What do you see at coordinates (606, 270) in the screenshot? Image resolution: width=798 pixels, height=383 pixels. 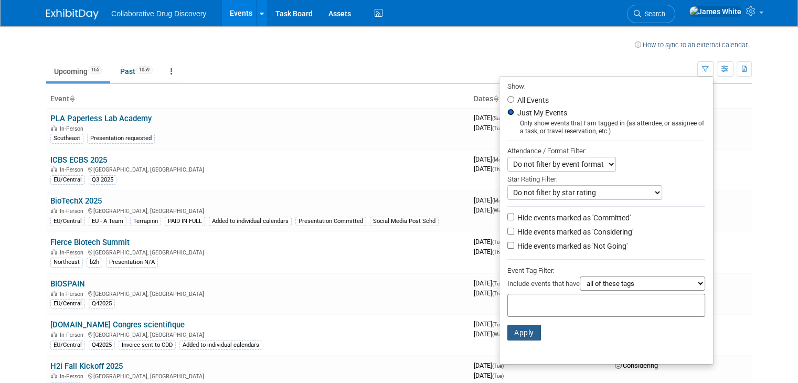 I see `div: Event Tag Filter:` at bounding box center [606, 270].